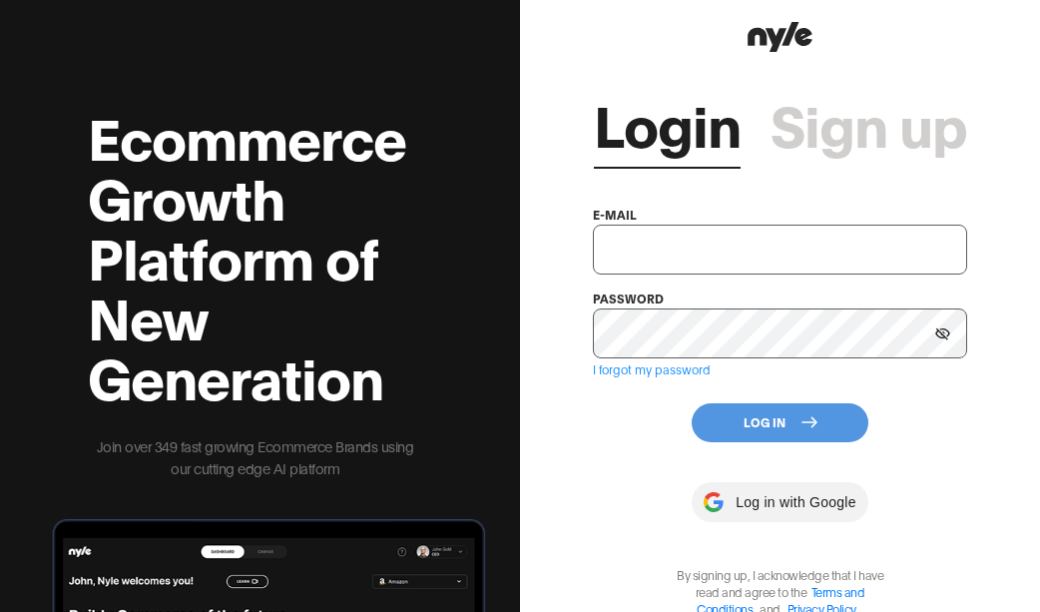 The image size is (1040, 612). I want to click on a: I forgot my password, so click(651, 368).